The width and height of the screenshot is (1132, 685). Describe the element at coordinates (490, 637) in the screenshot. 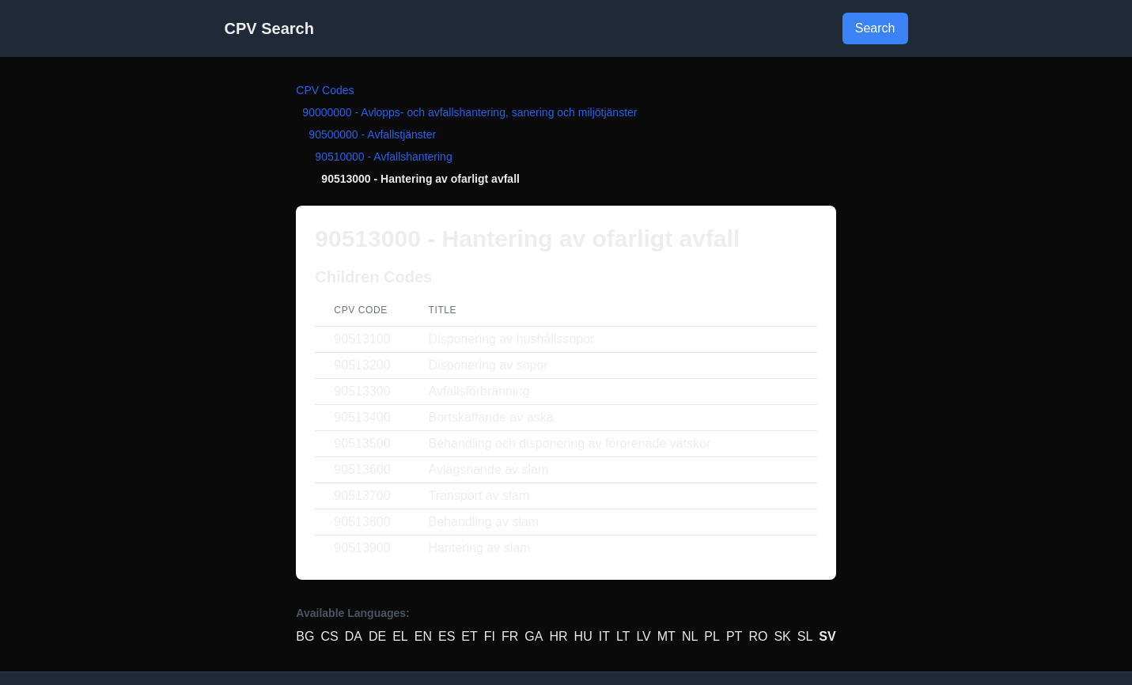

I see `a: FI` at that location.